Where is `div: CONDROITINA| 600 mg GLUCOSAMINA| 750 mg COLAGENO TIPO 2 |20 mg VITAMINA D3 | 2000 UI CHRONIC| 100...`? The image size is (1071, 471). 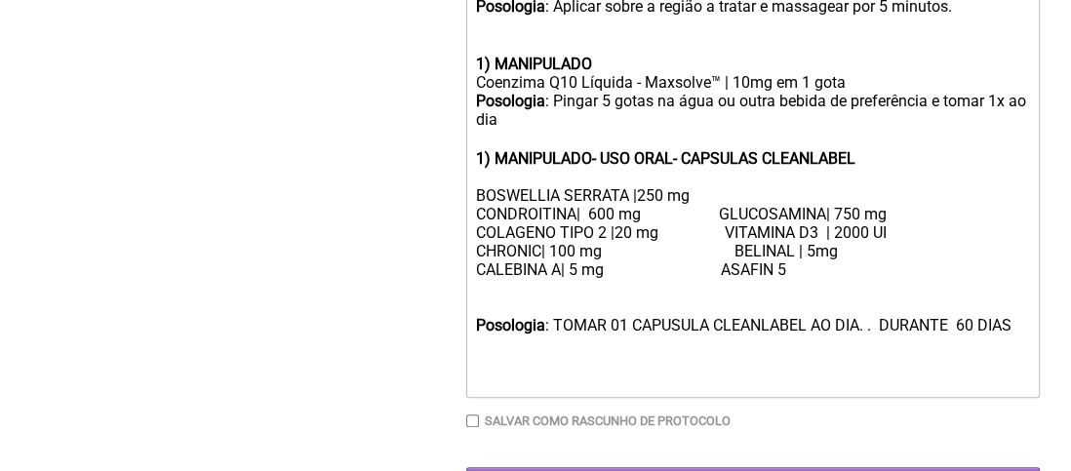 div: CONDROITINA| 600 mg GLUCOSAMINA| 750 mg COLAGENO TIPO 2 |20 mg VITAMINA D3 | 2000 UI CHRONIC| 100... is located at coordinates (752, 251).